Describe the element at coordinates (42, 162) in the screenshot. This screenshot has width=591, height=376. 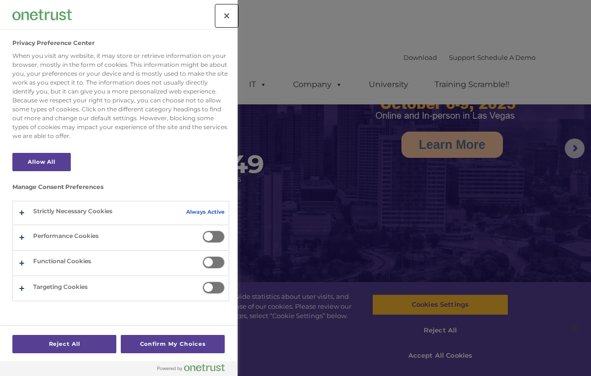
I see `button: Allow All` at that location.